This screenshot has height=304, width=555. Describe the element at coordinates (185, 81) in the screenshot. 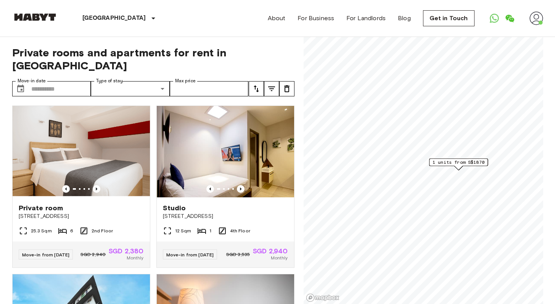

I see `label: Max price` at that location.